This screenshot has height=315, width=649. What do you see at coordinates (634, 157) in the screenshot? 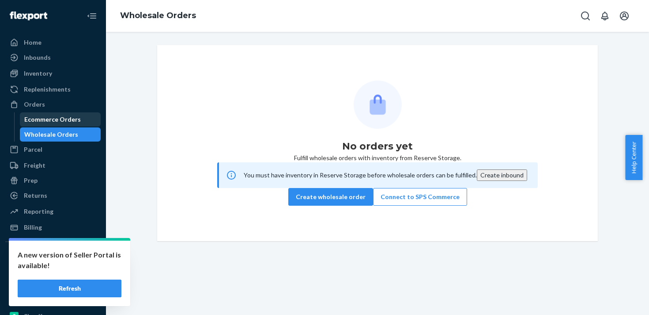
I see `span: Help Center` at bounding box center [634, 157].